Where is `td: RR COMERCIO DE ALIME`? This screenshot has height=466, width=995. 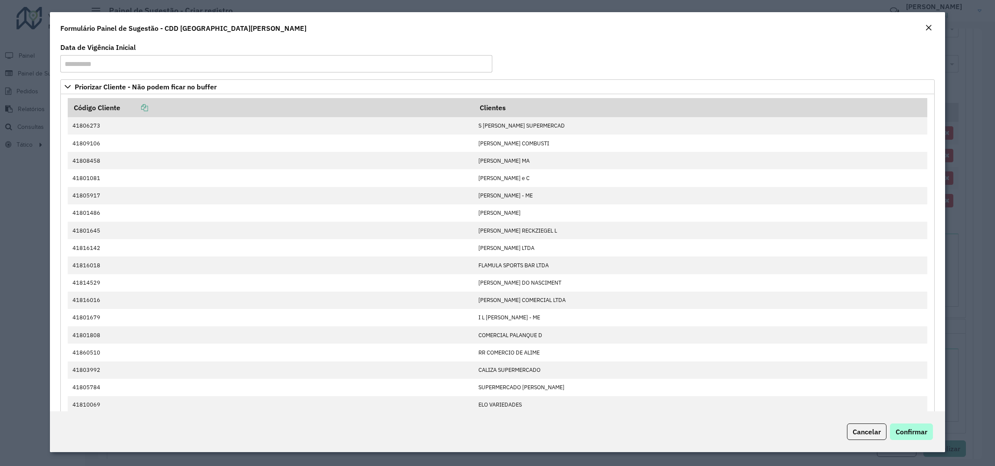 td: RR COMERCIO DE ALIME is located at coordinates (701, 353).